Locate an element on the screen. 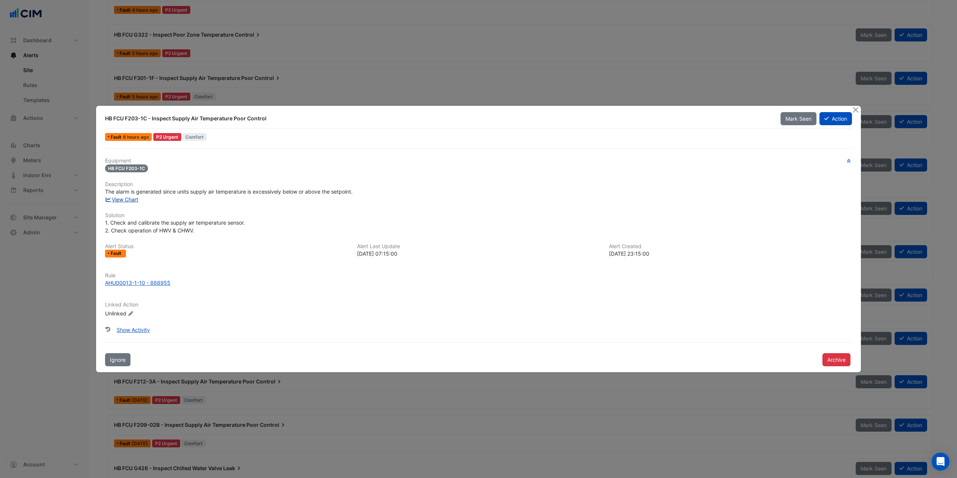  div: Unlinked is located at coordinates (150, 313).